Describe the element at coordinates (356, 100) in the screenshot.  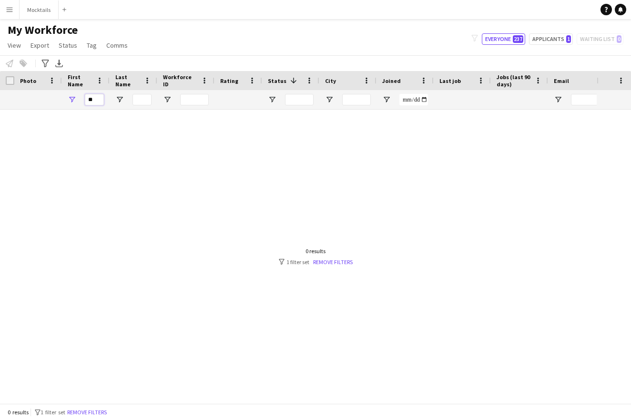
I see `input: City Filter Input` at that location.